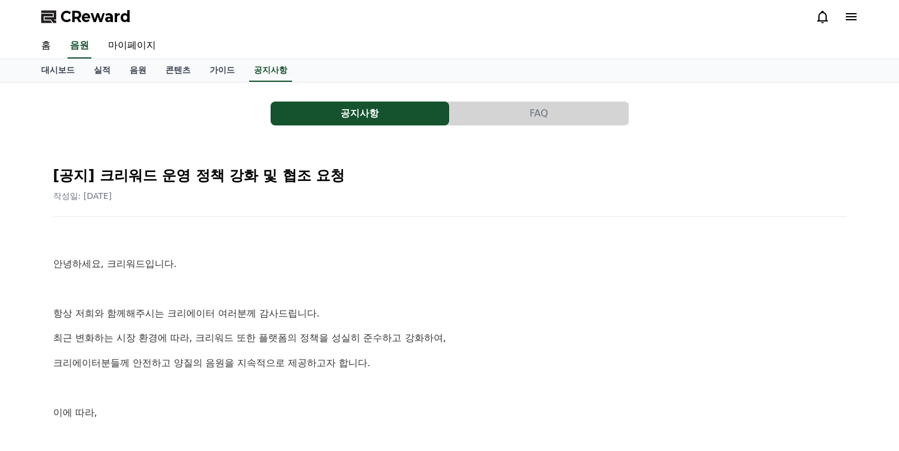 The width and height of the screenshot is (899, 451). I want to click on a: 마이페이지, so click(132, 46).